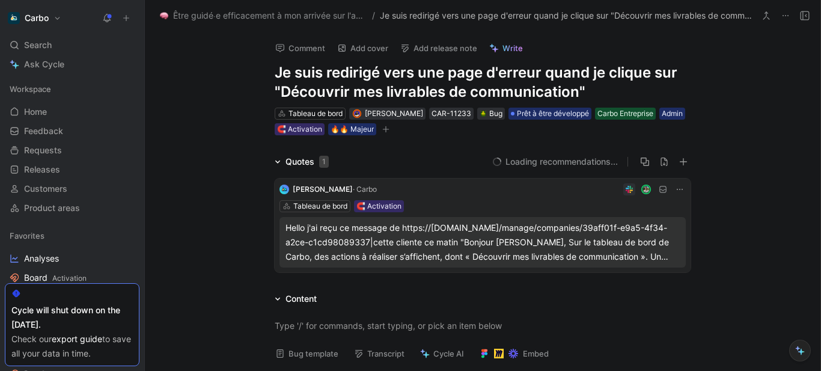 This screenshot has width=821, height=371. I want to click on span: Activation, so click(69, 278).